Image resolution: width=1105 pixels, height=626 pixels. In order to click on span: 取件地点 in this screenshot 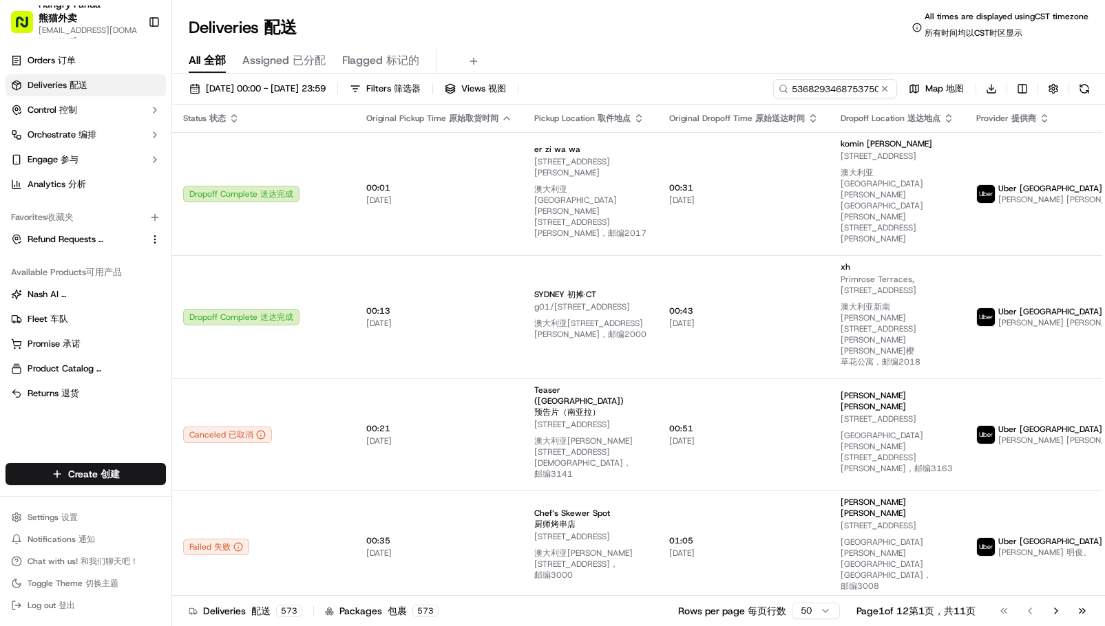, I will do `click(614, 118)`.